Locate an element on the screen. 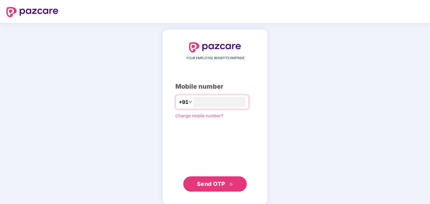 This screenshot has width=430, height=204. span: Change mobile number? is located at coordinates (199, 115).